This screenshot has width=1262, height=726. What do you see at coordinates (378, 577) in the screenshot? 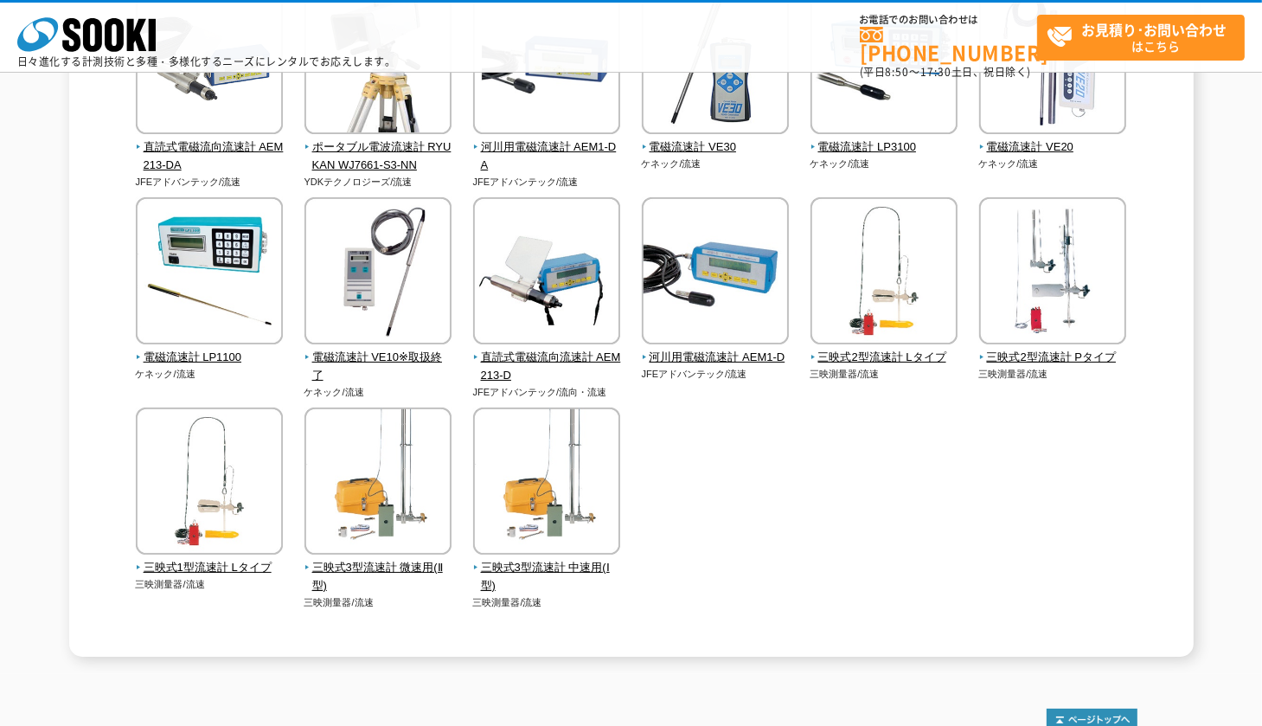
I see `span: 三映式3型流速計 微速用(Ⅱ型)` at bounding box center [378, 577].